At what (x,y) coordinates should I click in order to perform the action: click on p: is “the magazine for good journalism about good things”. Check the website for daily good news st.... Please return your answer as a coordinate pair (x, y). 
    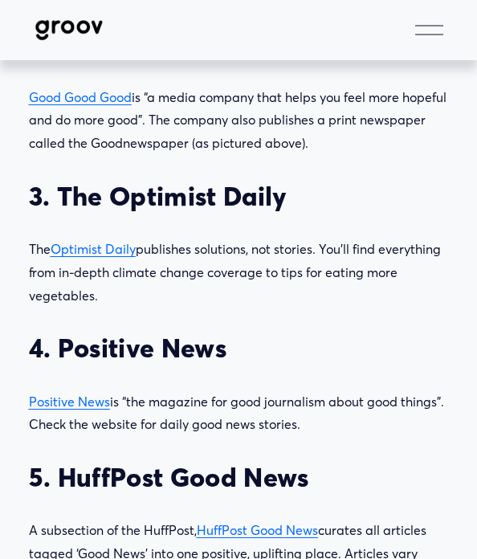
    Looking at the image, I should click on (239, 414).